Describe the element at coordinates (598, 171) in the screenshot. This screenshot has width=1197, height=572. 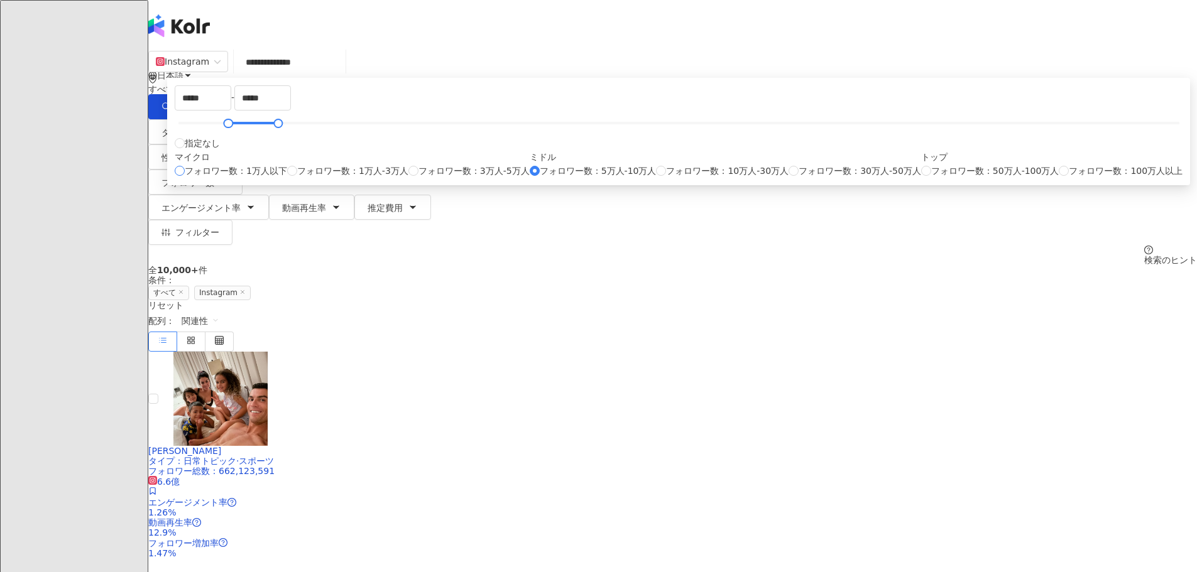
I see `span: フォロワー数：5万人-10万人` at that location.